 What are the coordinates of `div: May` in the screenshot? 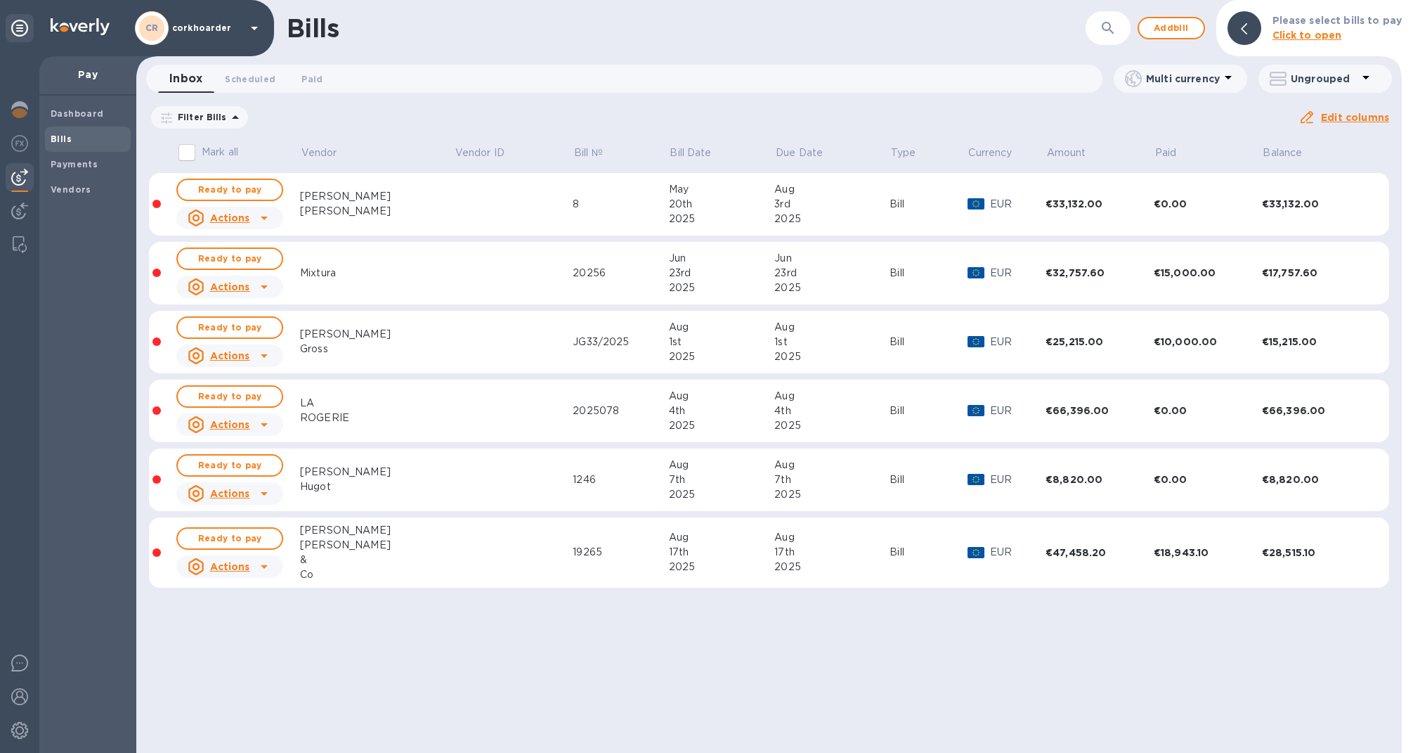 It's located at (722, 189).